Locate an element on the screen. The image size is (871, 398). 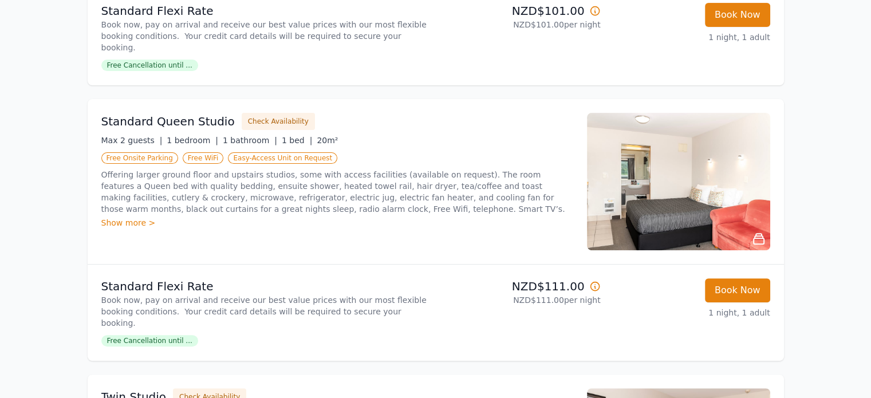
span: Free WiFi is located at coordinates (203, 158).